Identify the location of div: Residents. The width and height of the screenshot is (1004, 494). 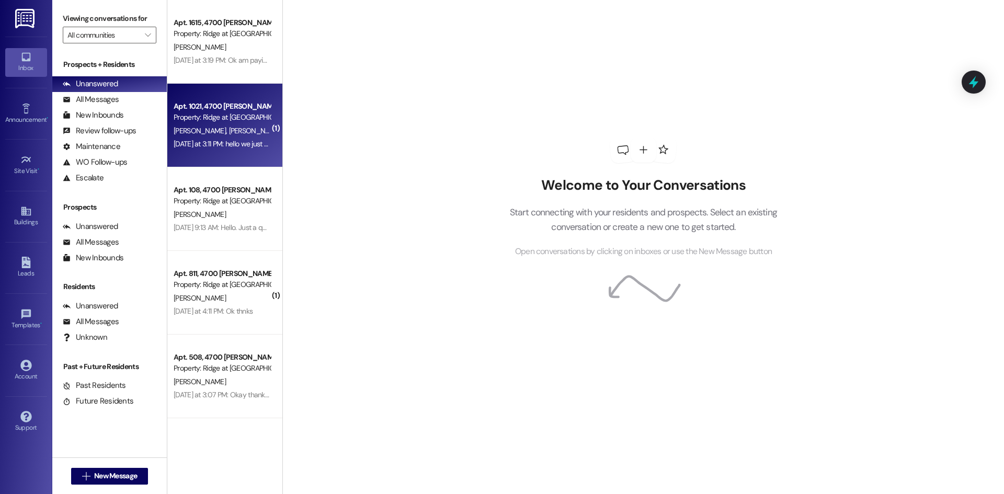
(109, 286).